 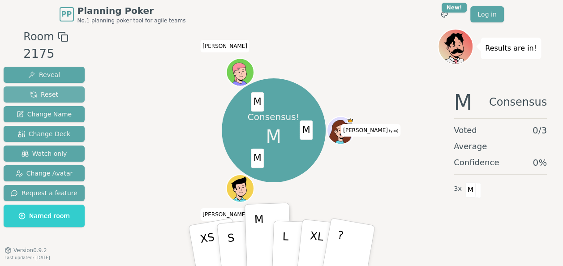 I want to click on button: New!, so click(x=444, y=14).